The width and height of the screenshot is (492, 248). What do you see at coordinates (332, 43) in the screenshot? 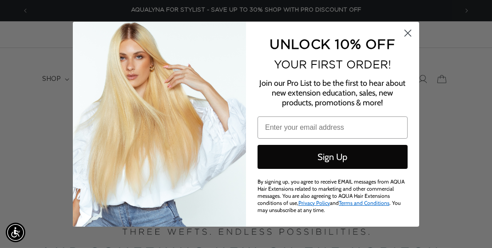
I see `span: UNLOCK 10% OFF` at bounding box center [332, 43].